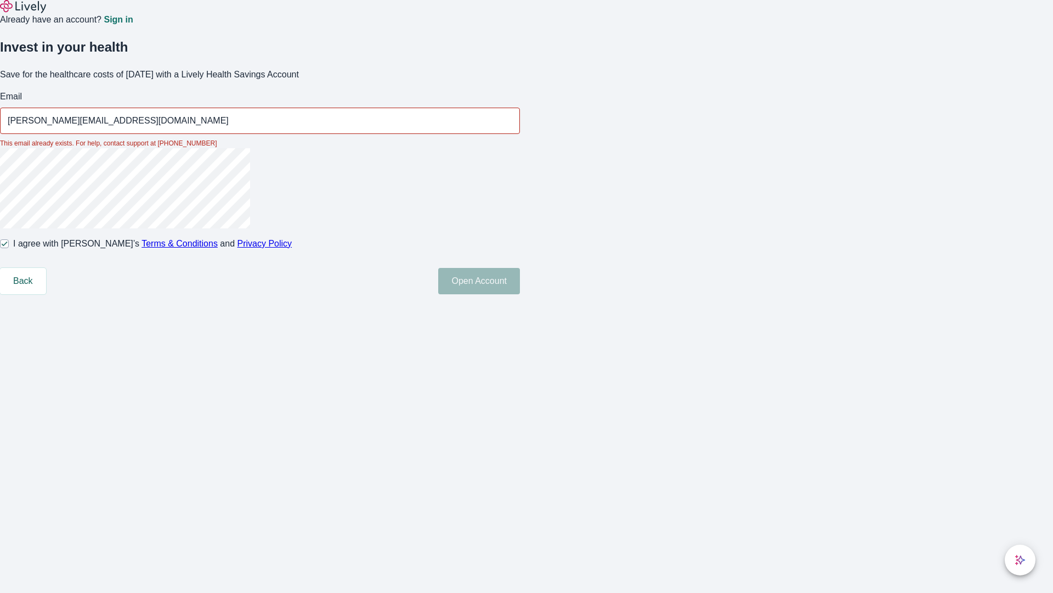 This screenshot has height=593, width=1053. What do you see at coordinates (118, 20) in the screenshot?
I see `div: Sign in` at bounding box center [118, 20].